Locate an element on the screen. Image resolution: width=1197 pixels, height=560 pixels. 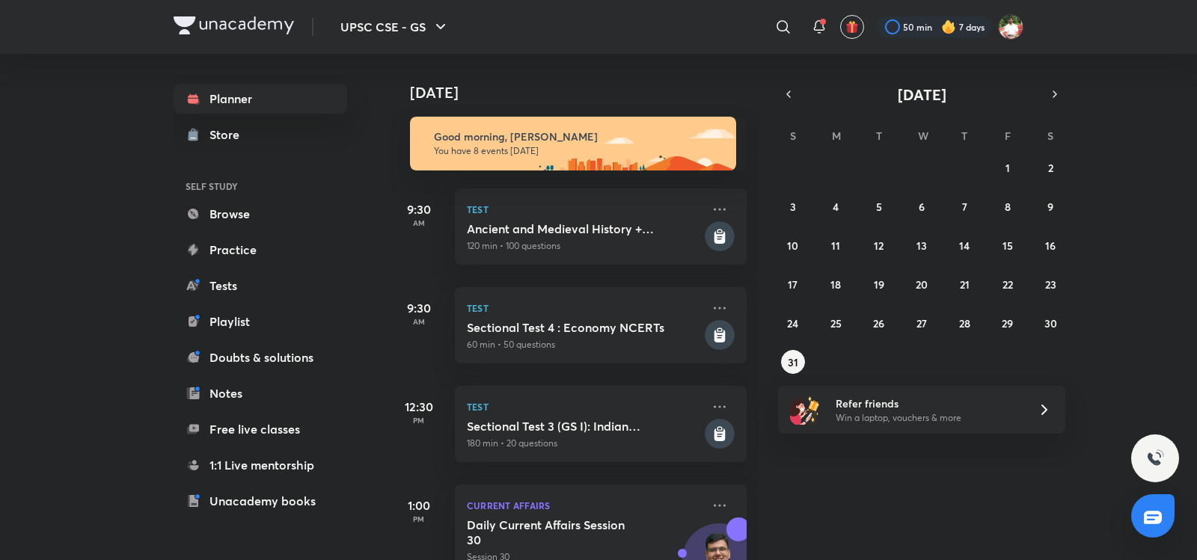
a: Store is located at coordinates (260, 135).